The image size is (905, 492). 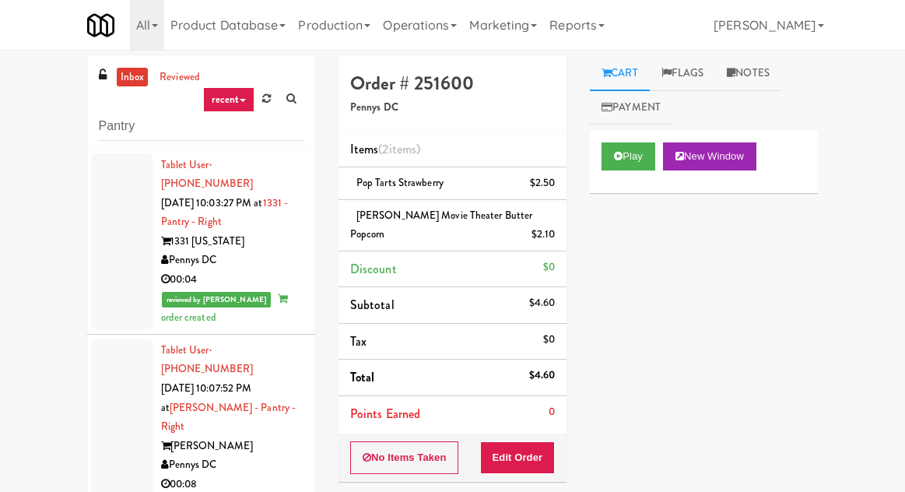 I want to click on span: Items, so click(x=385, y=149).